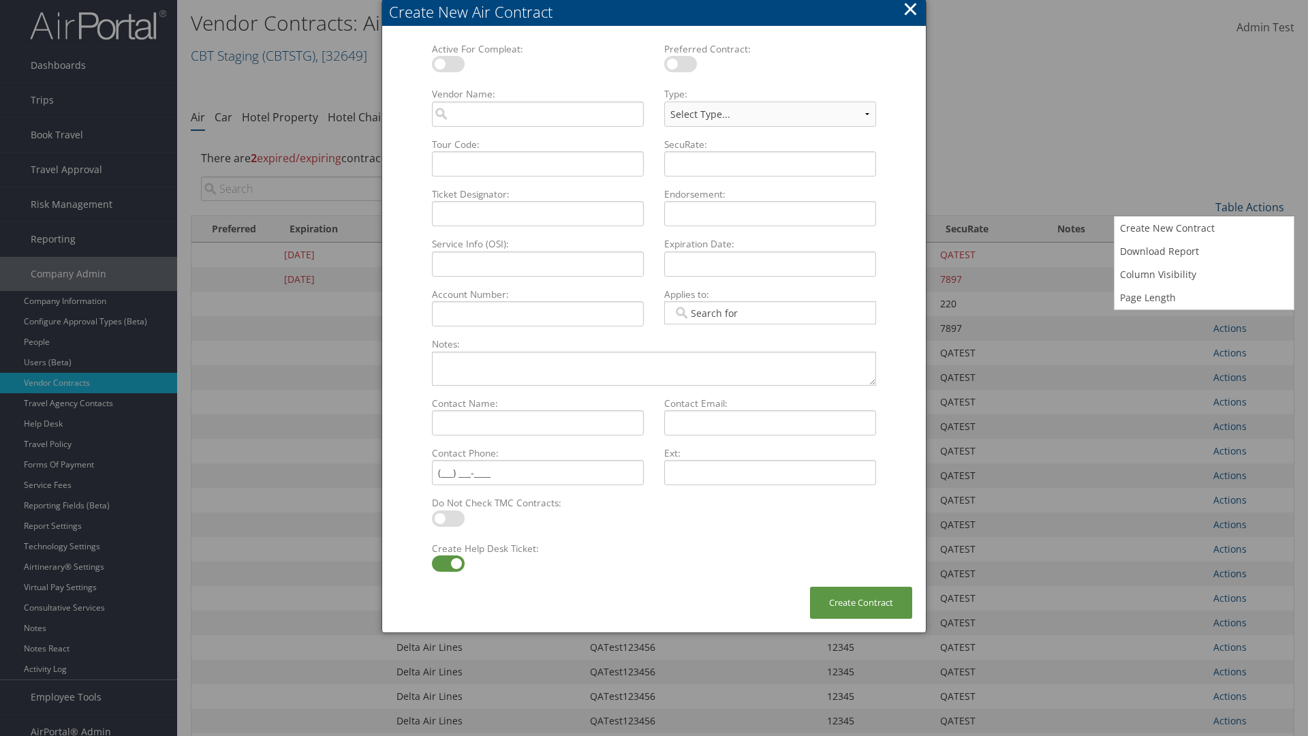  Describe the element at coordinates (538, 114) in the screenshot. I see `input: Vendor Name:` at that location.